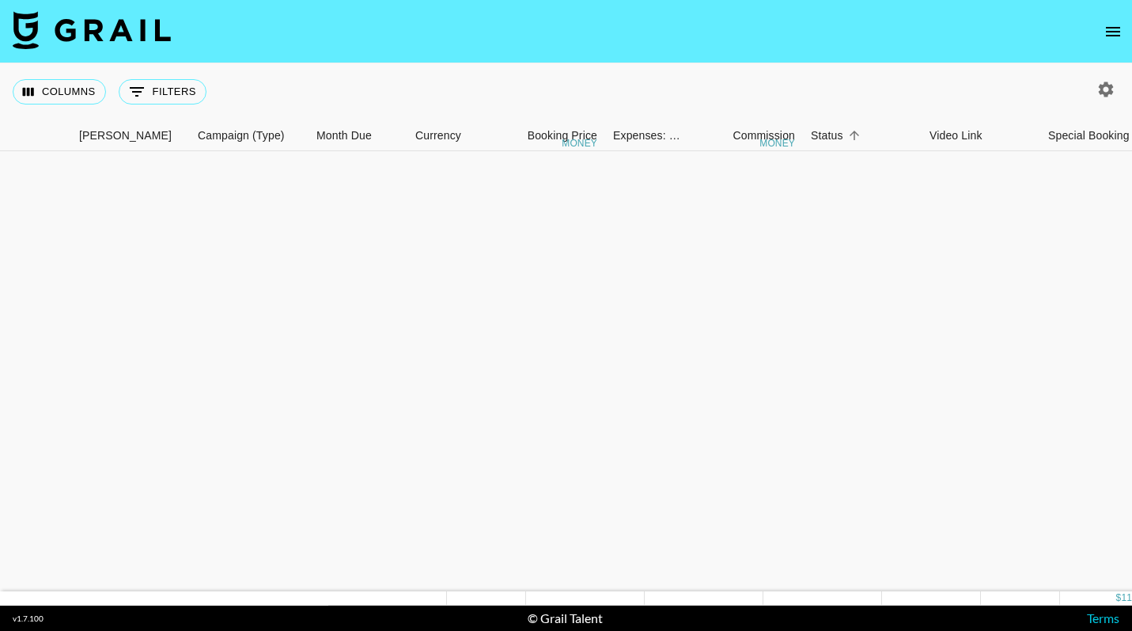  Describe the element at coordinates (764, 135) in the screenshot. I see `div: Commission` at that location.